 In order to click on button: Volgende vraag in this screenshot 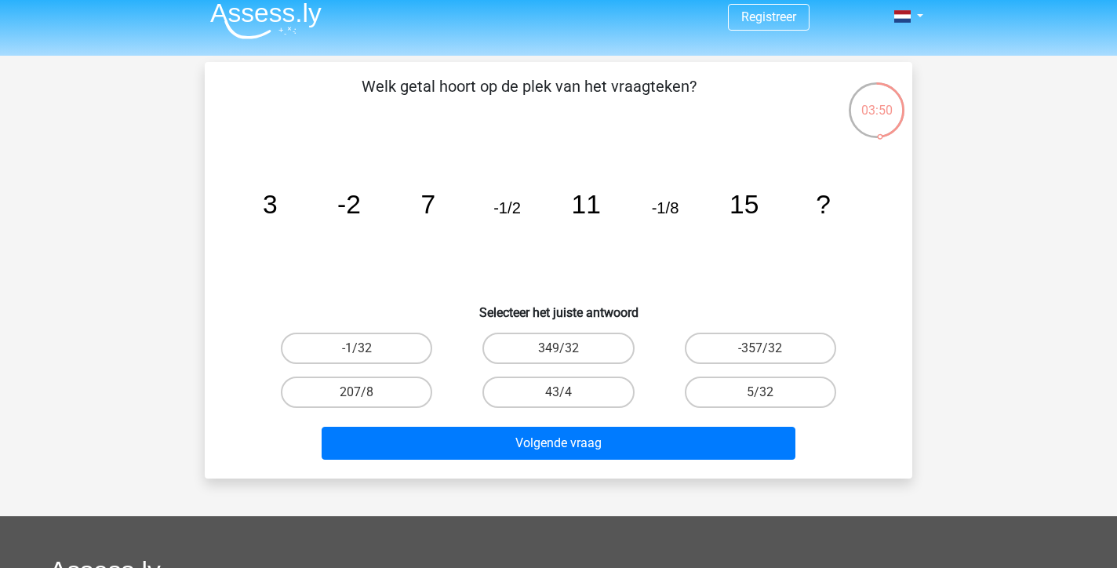, I will do `click(559, 443)`.